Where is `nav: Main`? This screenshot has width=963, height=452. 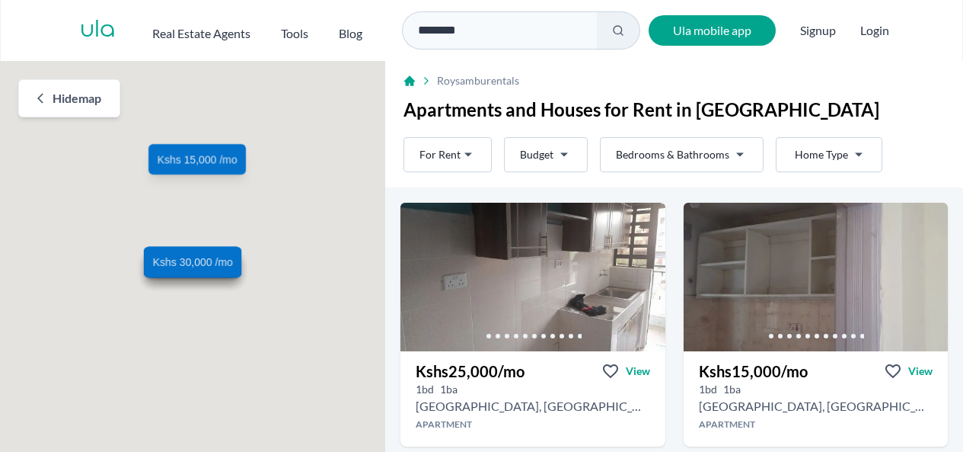
nav: Main is located at coordinates (273, 30).